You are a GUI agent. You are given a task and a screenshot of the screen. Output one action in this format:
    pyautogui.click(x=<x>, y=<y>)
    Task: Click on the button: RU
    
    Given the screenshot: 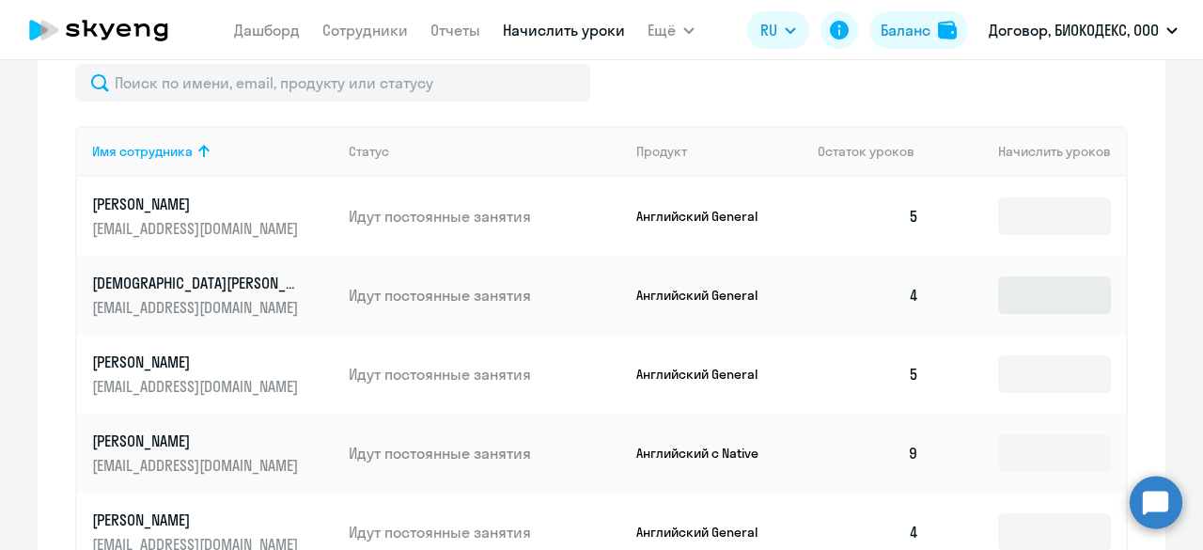 What is the action you would take?
    pyautogui.click(x=778, y=30)
    